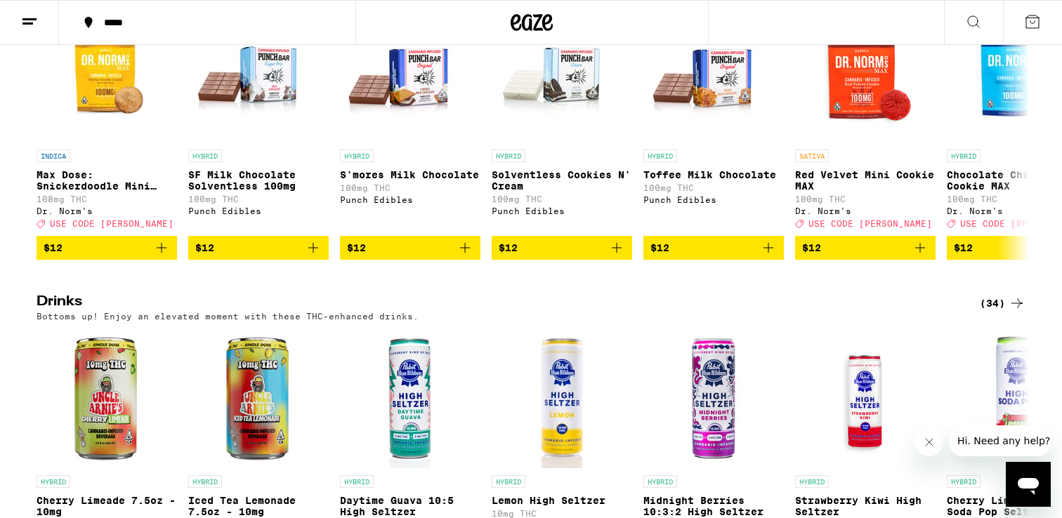 This screenshot has width=1062, height=518. I want to click on a: Open page for SF Milk Chocolate Solventless 100mg from Punch Edibles, so click(258, 119).